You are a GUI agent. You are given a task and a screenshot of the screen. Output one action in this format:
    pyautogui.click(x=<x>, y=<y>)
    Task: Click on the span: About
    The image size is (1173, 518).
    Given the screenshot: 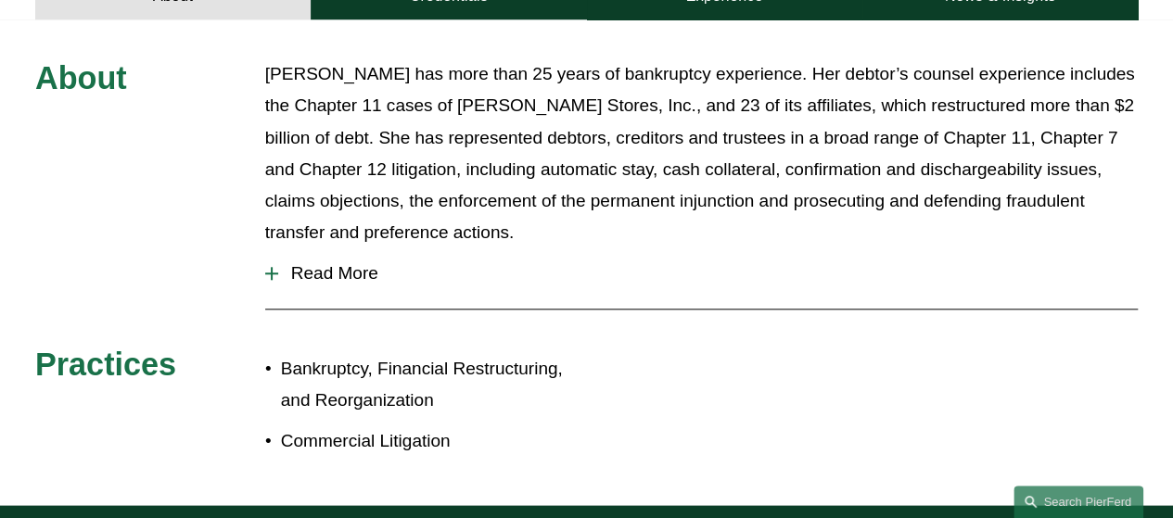 What is the action you would take?
    pyautogui.click(x=81, y=78)
    